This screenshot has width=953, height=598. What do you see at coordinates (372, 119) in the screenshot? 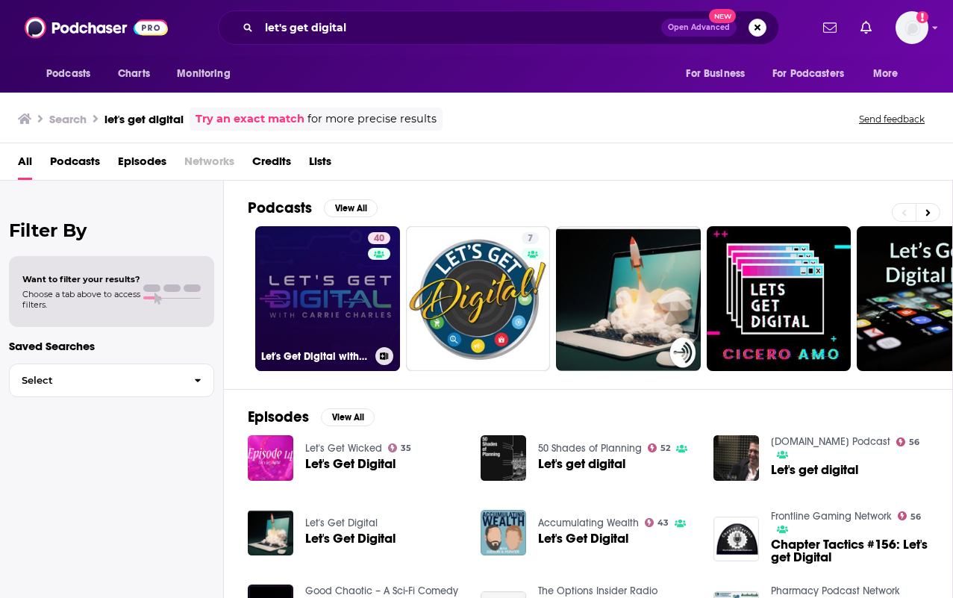
I see `span: for more precise results` at bounding box center [372, 119].